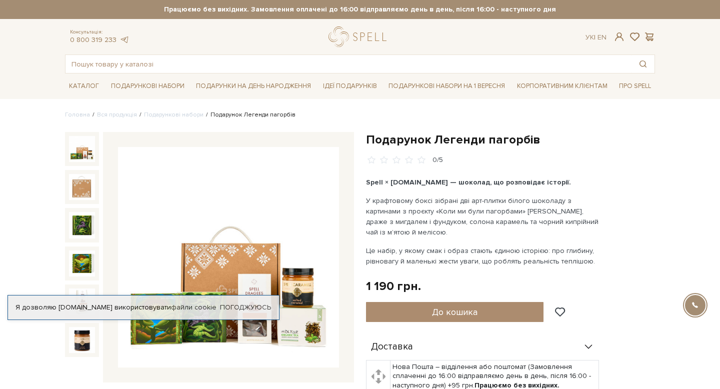 Image resolution: width=720 pixels, height=389 pixels. I want to click on input: Пошук товару у каталозі, so click(348, 64).